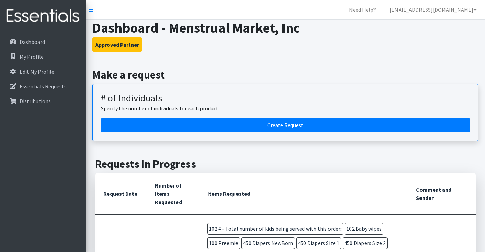 Image resolution: width=485 pixels, height=252 pixels. Describe the element at coordinates (275, 229) in the screenshot. I see `span: 102 # - Total number of kids being served with this order:` at that location.